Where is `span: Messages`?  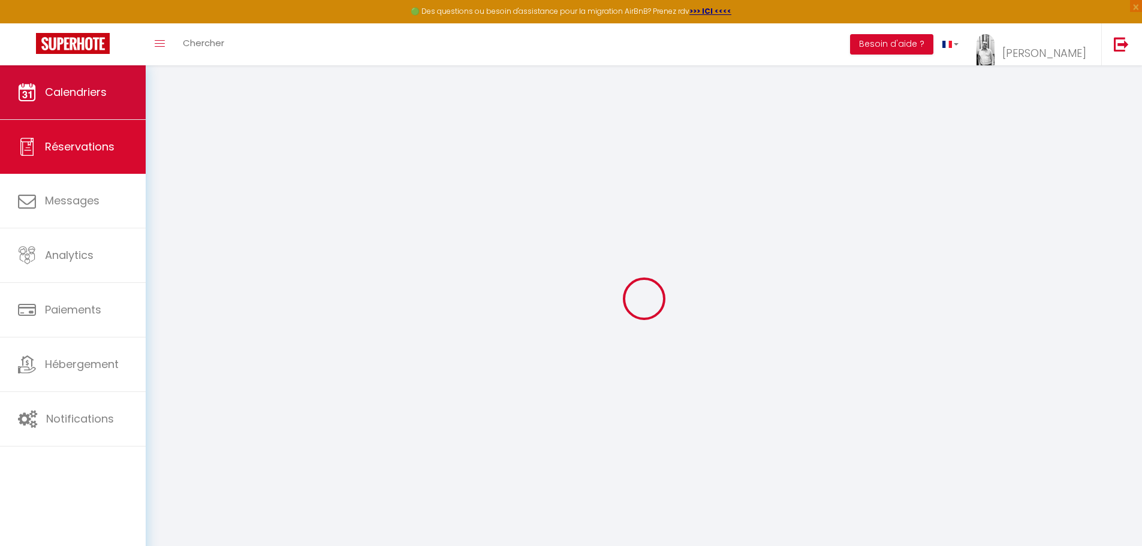 span: Messages is located at coordinates (72, 200).